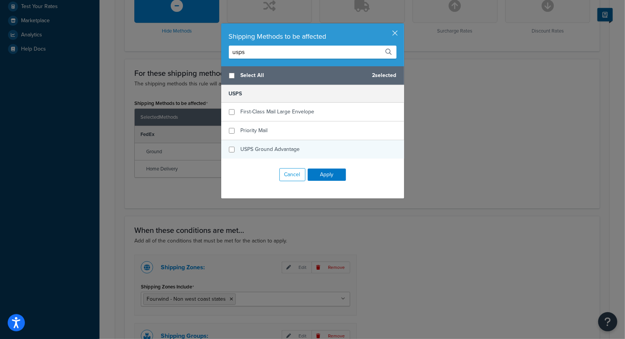 The width and height of the screenshot is (625, 339). I want to click on span: USPS Ground Advantage, so click(270, 149).